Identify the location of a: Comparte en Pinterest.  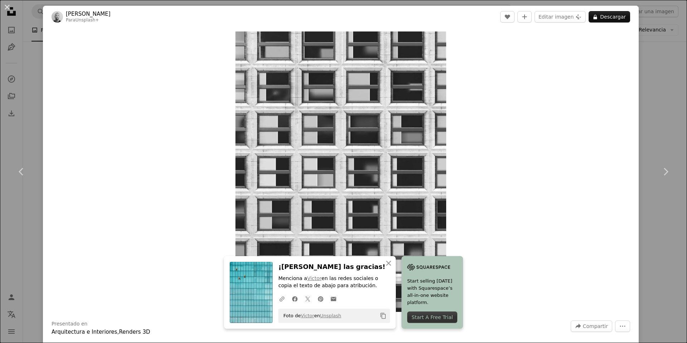
(321, 299).